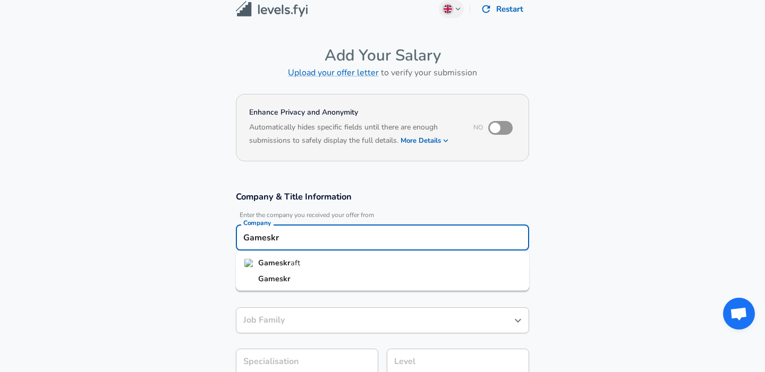 Image resolution: width=765 pixels, height=372 pixels. Describe the element at coordinates (739, 314) in the screenshot. I see `div: Open chat` at that location.